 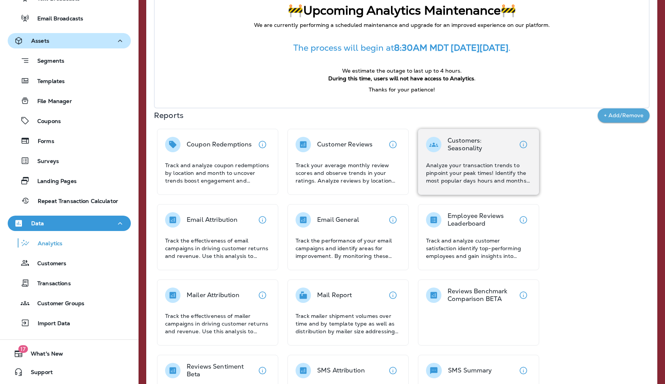 I want to click on button: Assets, so click(x=69, y=41).